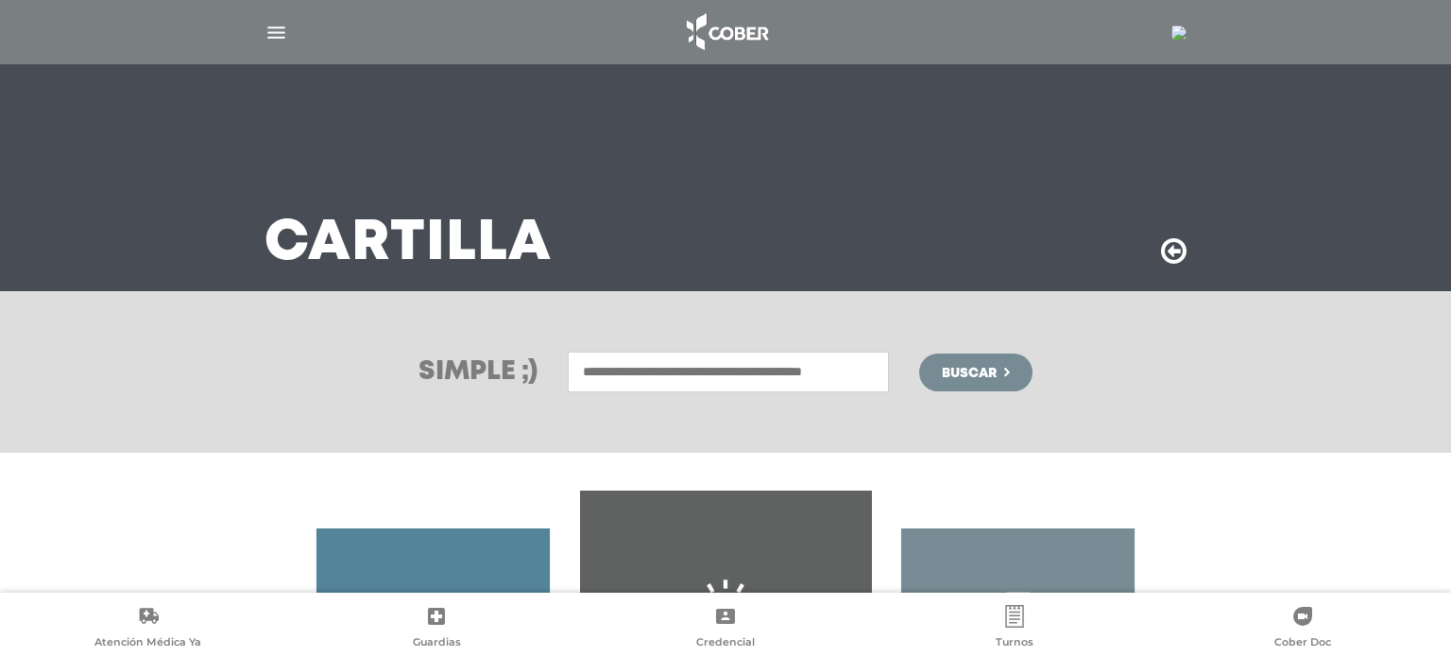 Image resolution: width=1451 pixels, height=657 pixels. I want to click on button: Buscar, so click(976, 372).